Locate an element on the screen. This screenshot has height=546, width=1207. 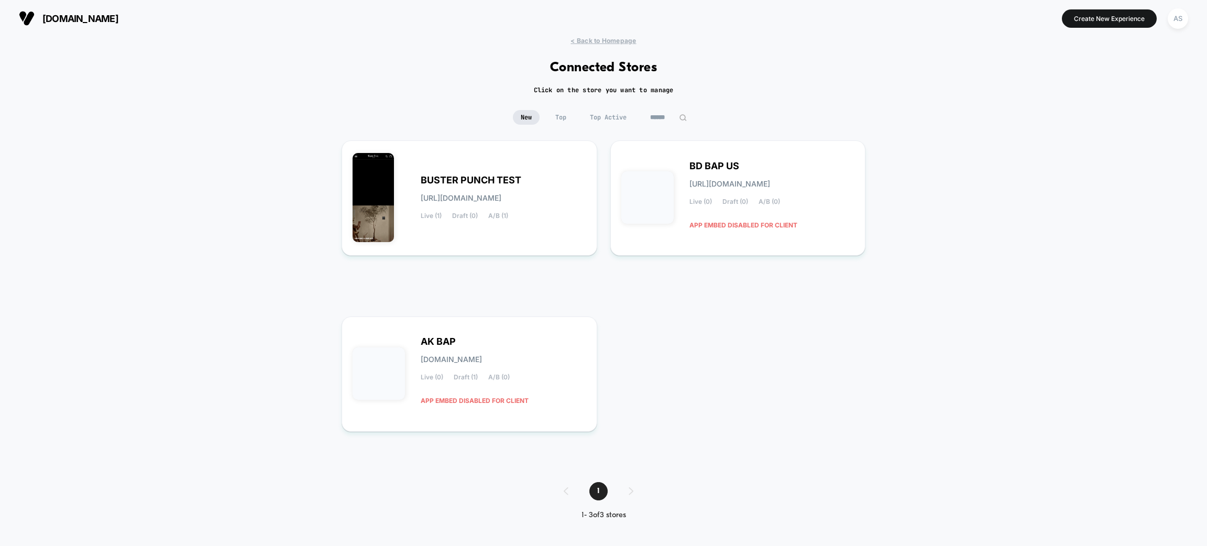
img: BD_BAP_US is located at coordinates (647, 197).